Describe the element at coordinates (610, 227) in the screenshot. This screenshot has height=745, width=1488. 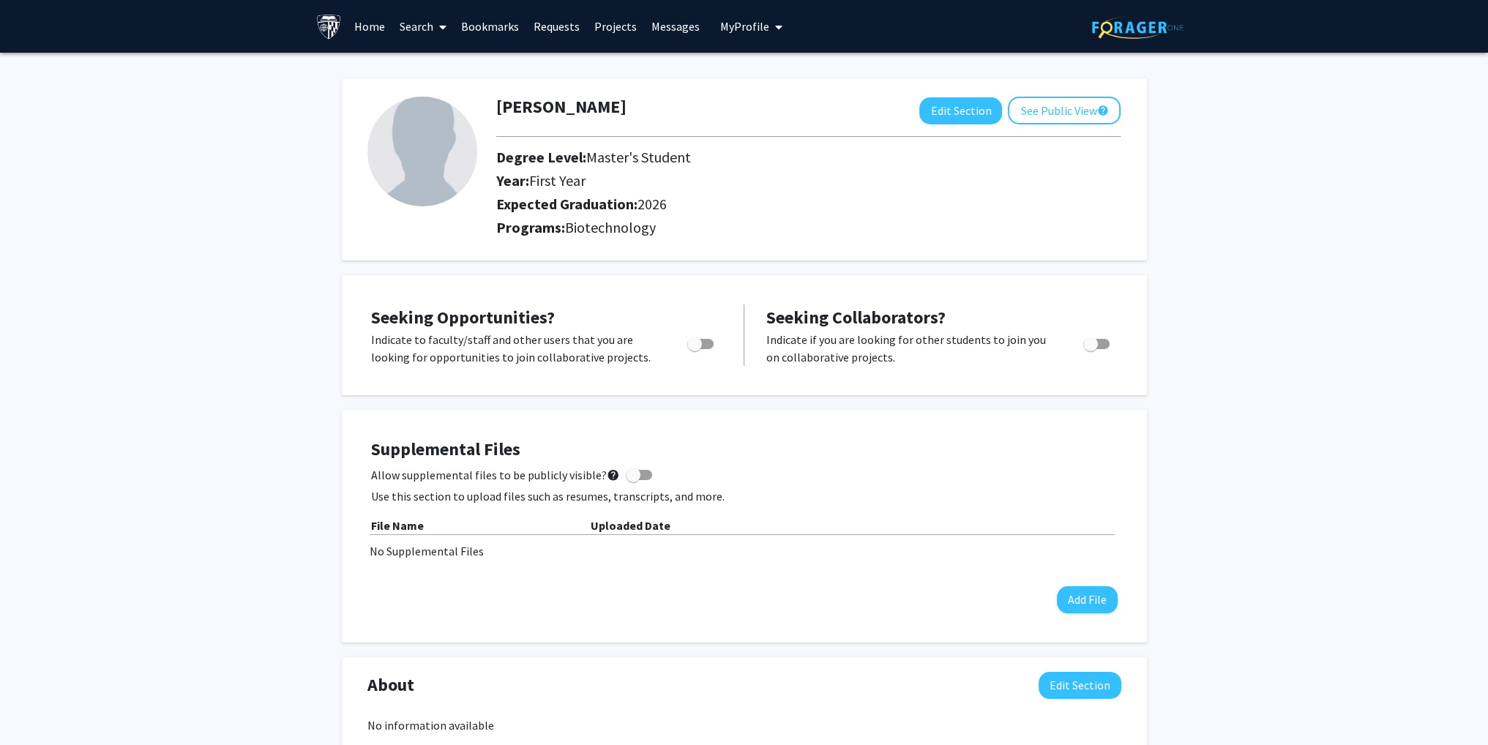
I see `span: Biotechnology` at that location.